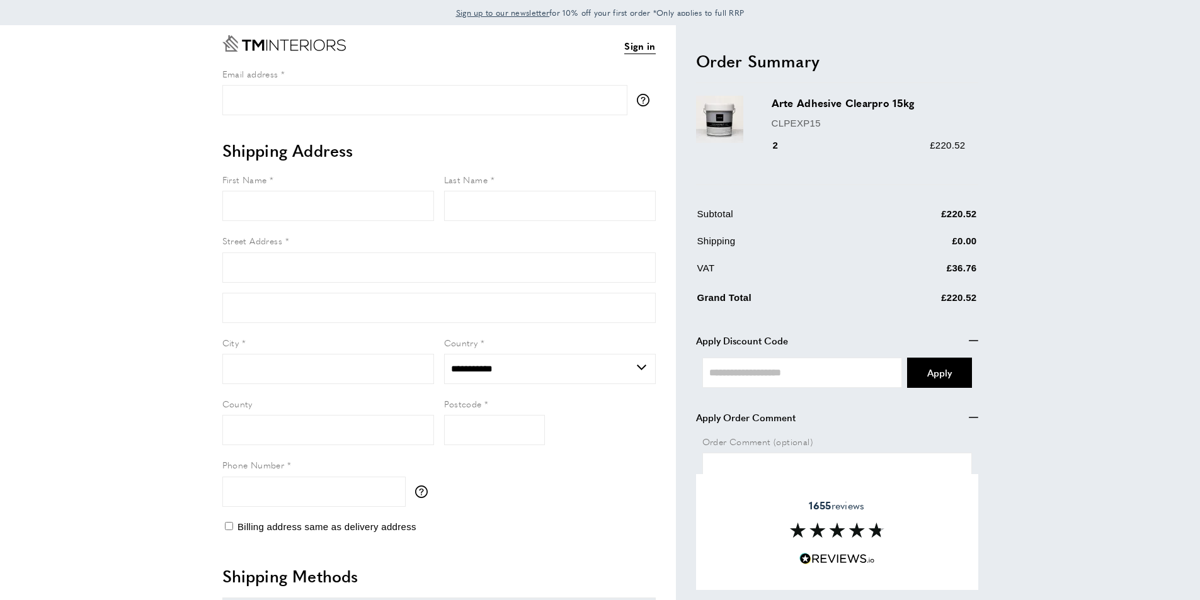  I want to click on img: Reviews.io 5 stars, so click(837, 559).